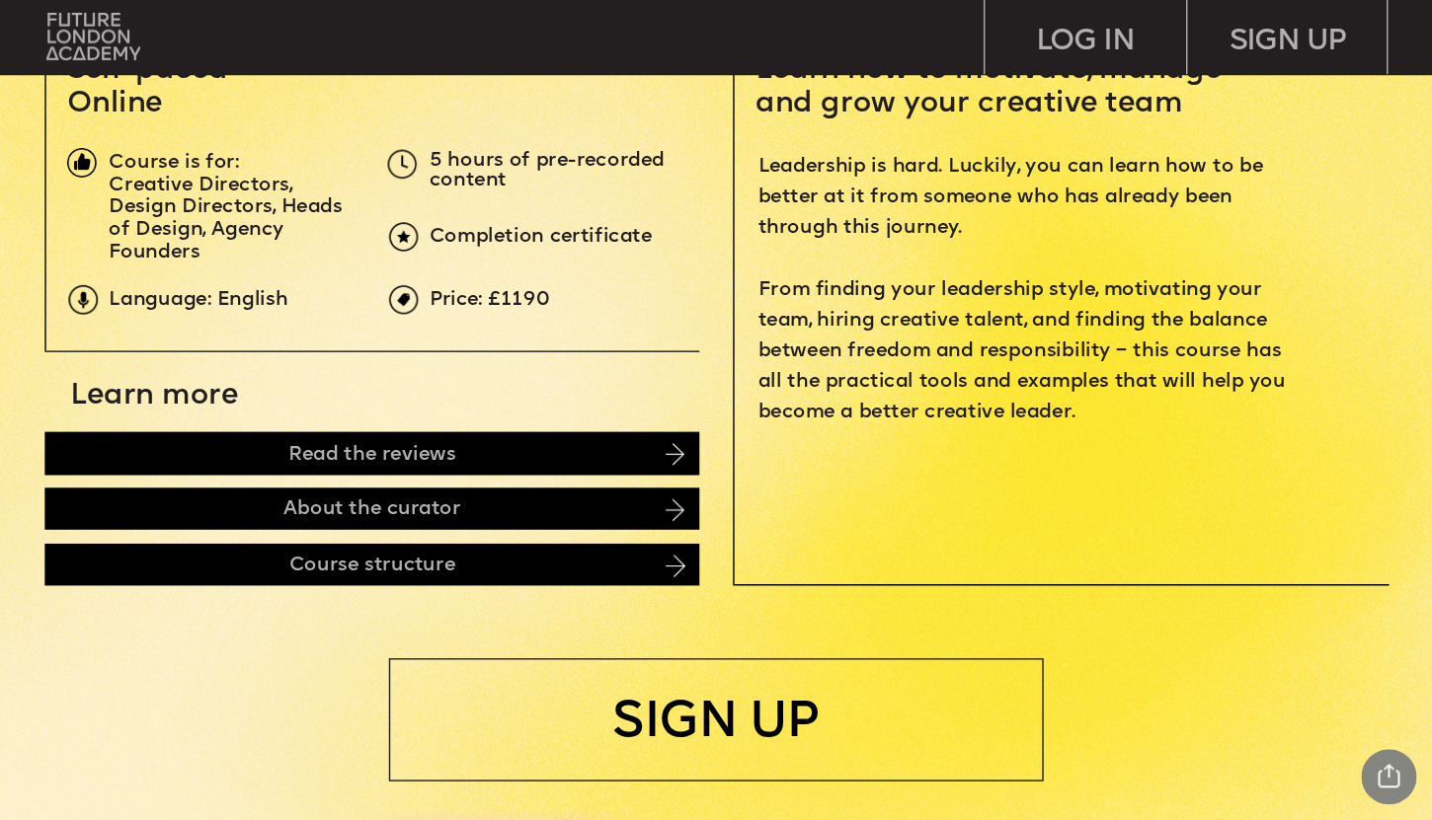 This screenshot has height=820, width=1432. Describe the element at coordinates (82, 163) in the screenshot. I see `img: image-1fa7eedb-a71f-428c-a033-33de134354ef.png` at that location.